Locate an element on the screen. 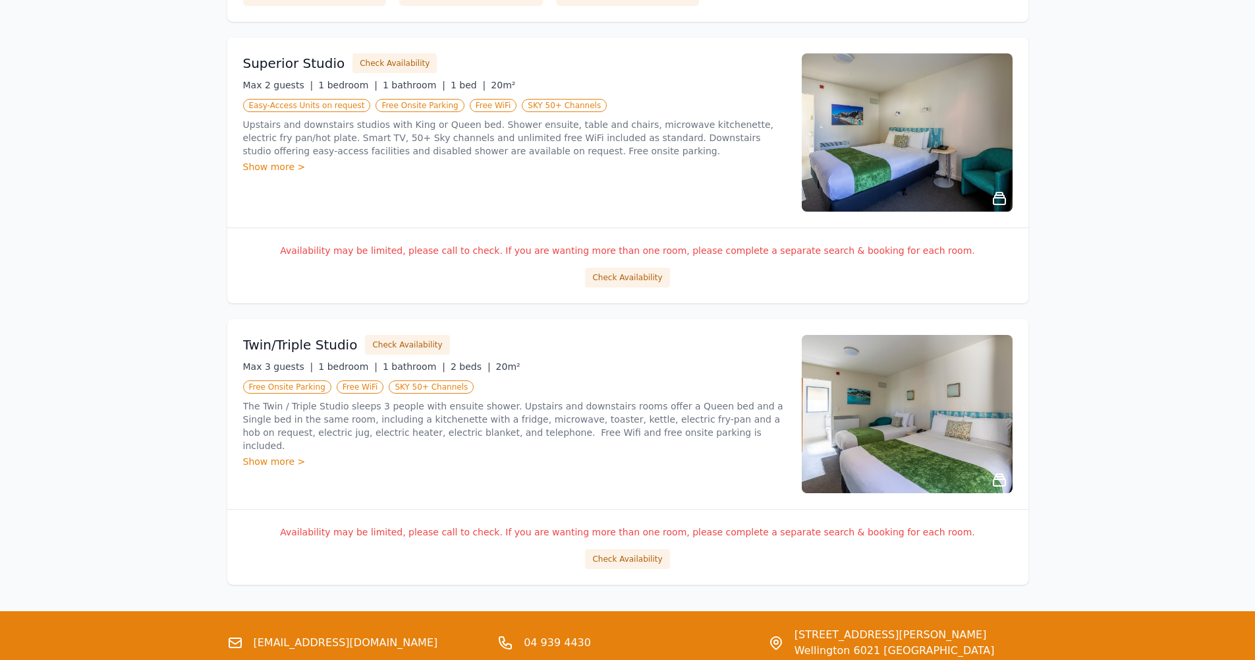  a: 04 939 4430 is located at coordinates (558, 643).